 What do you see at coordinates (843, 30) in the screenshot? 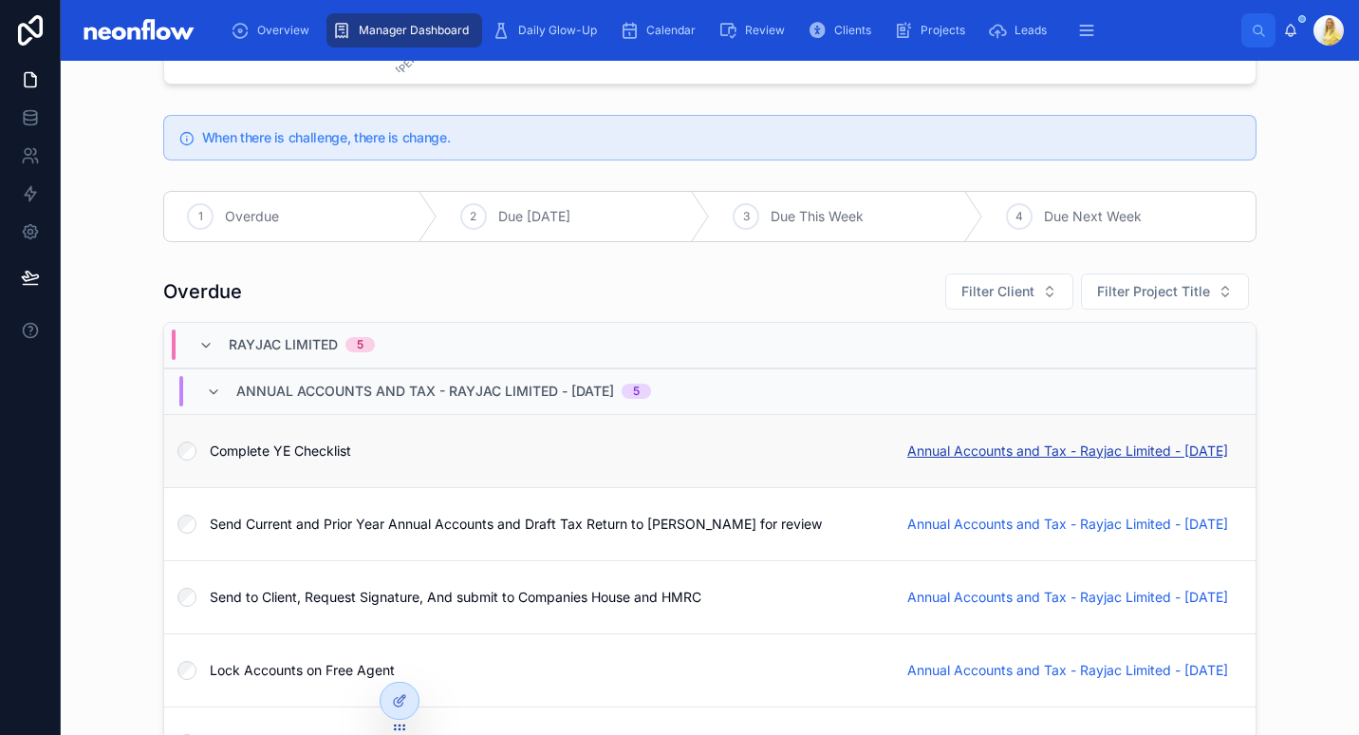
I see `a: Clients` at bounding box center [843, 30].